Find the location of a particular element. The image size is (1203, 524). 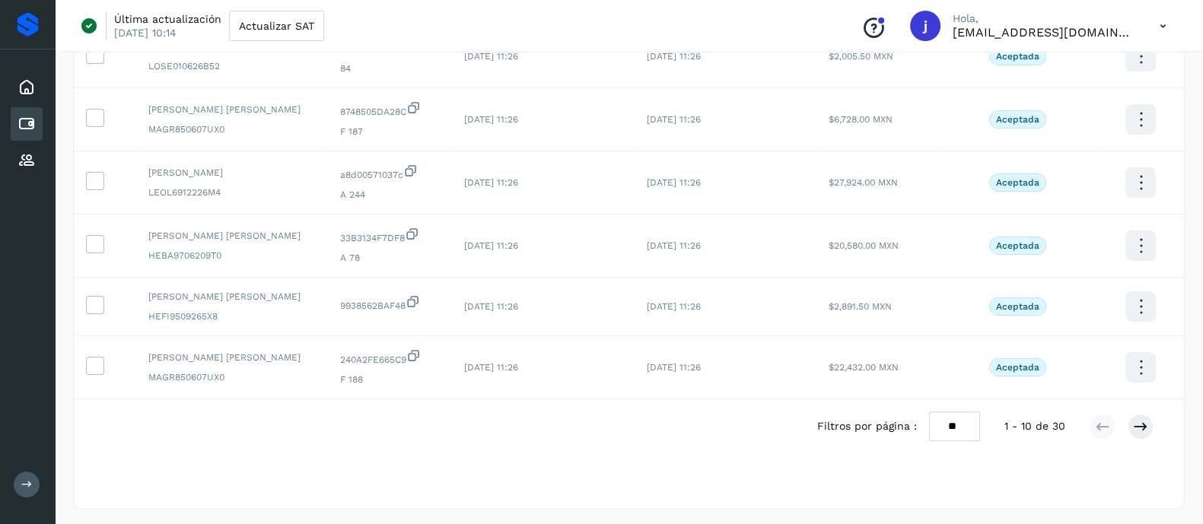

span: a8d00571037c is located at coordinates (390, 173).